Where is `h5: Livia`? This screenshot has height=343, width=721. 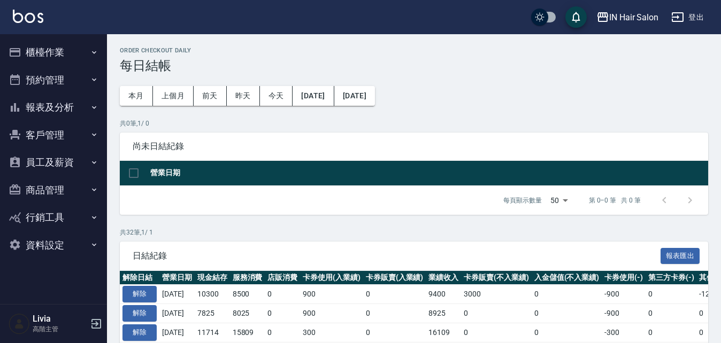
h5: Livia is located at coordinates (60, 319).